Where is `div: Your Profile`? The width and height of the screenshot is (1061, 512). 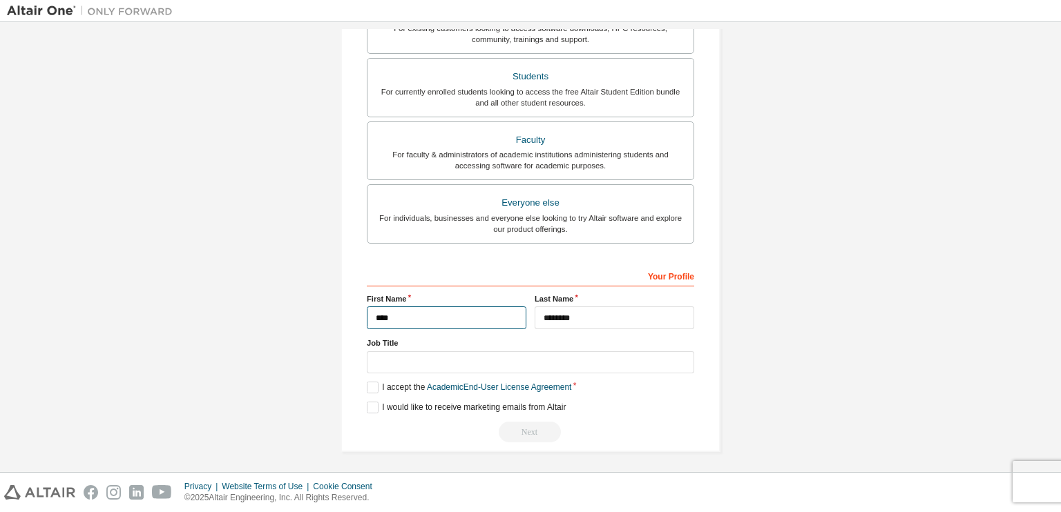
div: Your Profile is located at coordinates (530, 276).